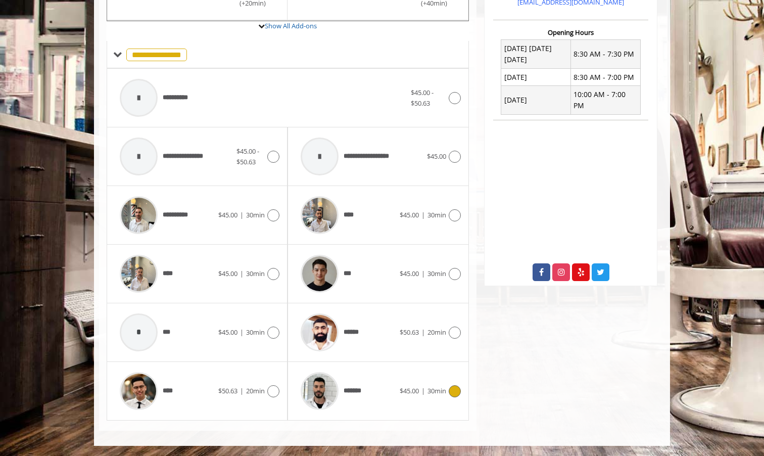 This screenshot has height=456, width=764. I want to click on a: Show All Add-ons, so click(290, 26).